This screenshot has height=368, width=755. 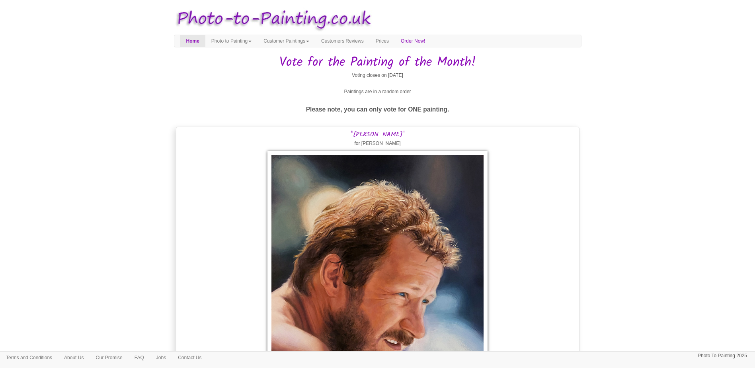 I want to click on a: Customer Paintings, so click(x=286, y=41).